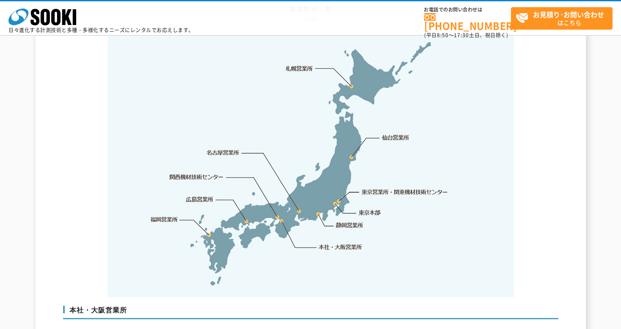  Describe the element at coordinates (468, 10) in the screenshot. I see `span: お電話でのお問い合わせは` at that location.